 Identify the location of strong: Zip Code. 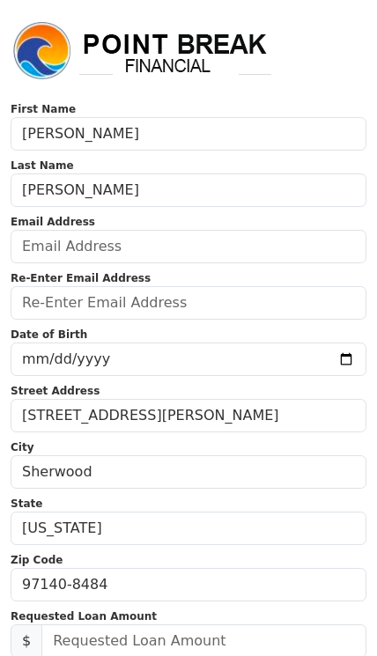
(36, 560).